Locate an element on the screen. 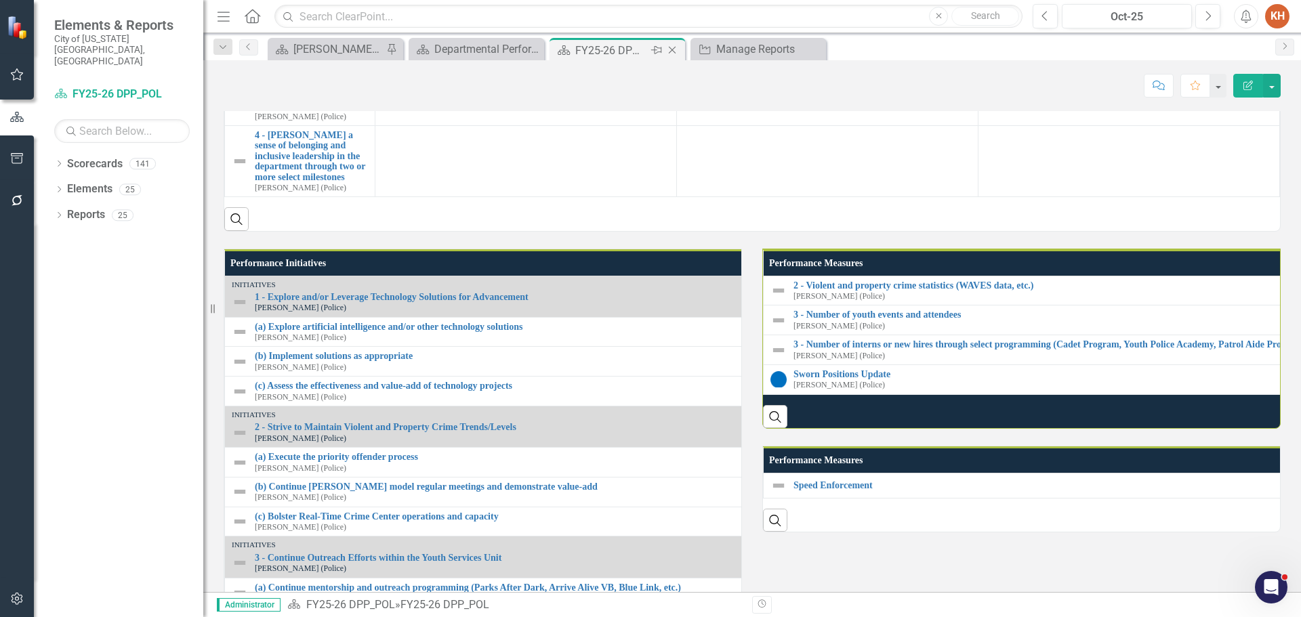 The width and height of the screenshot is (1301, 617). img: ClearPoint Strategy is located at coordinates (18, 27).